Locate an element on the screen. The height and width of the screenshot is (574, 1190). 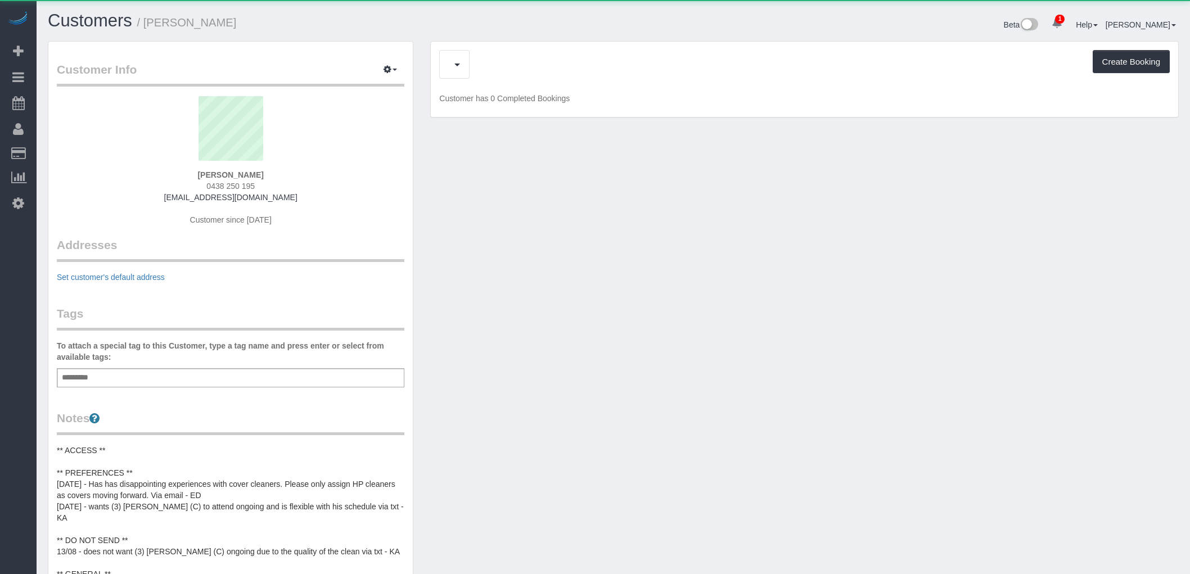
legend: Notes is located at coordinates (230, 422).